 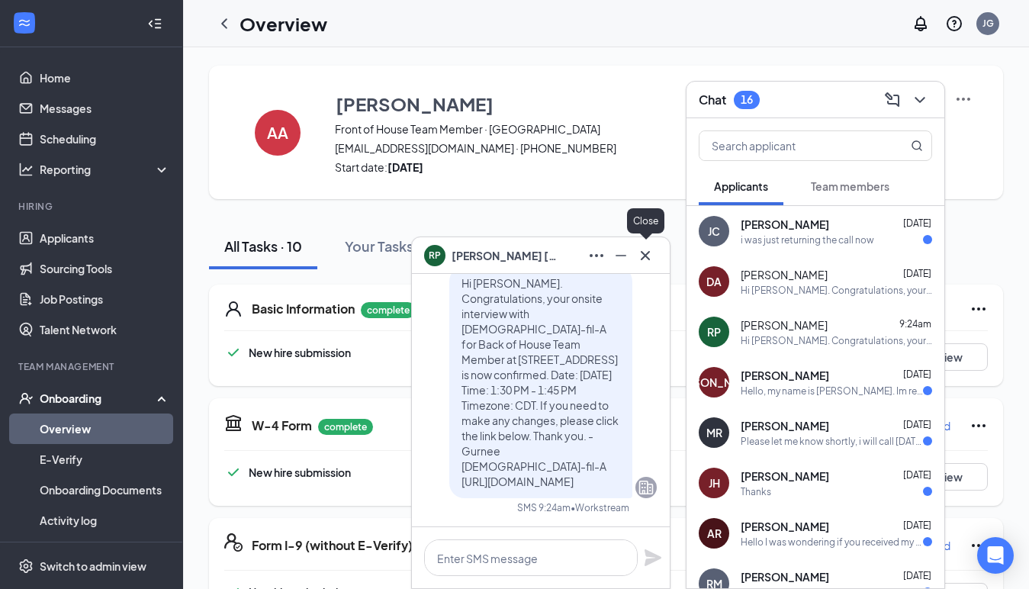 What do you see at coordinates (621, 255) in the screenshot?
I see `svg: Minimize` at bounding box center [621, 255].